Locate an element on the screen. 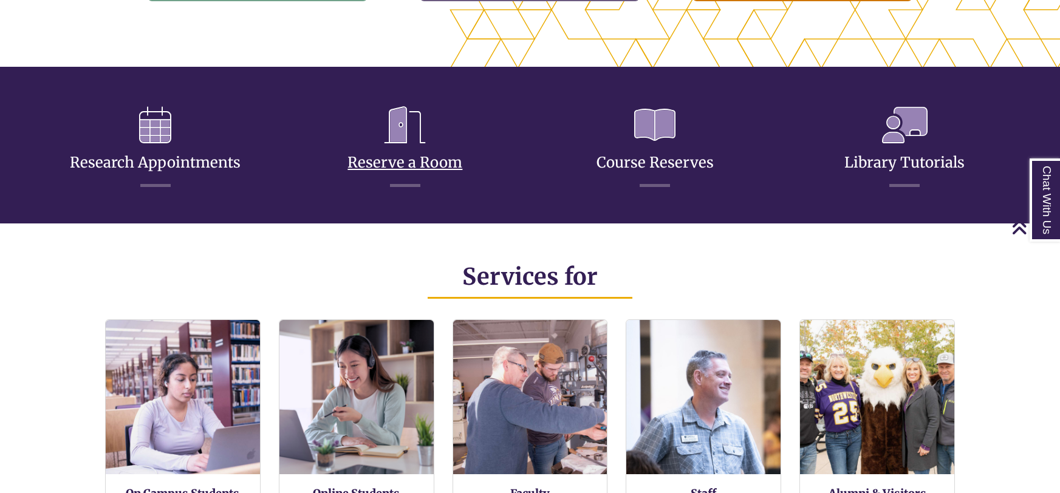 Image resolution: width=1060 pixels, height=493 pixels. img: Online Students Services is located at coordinates (357, 397).